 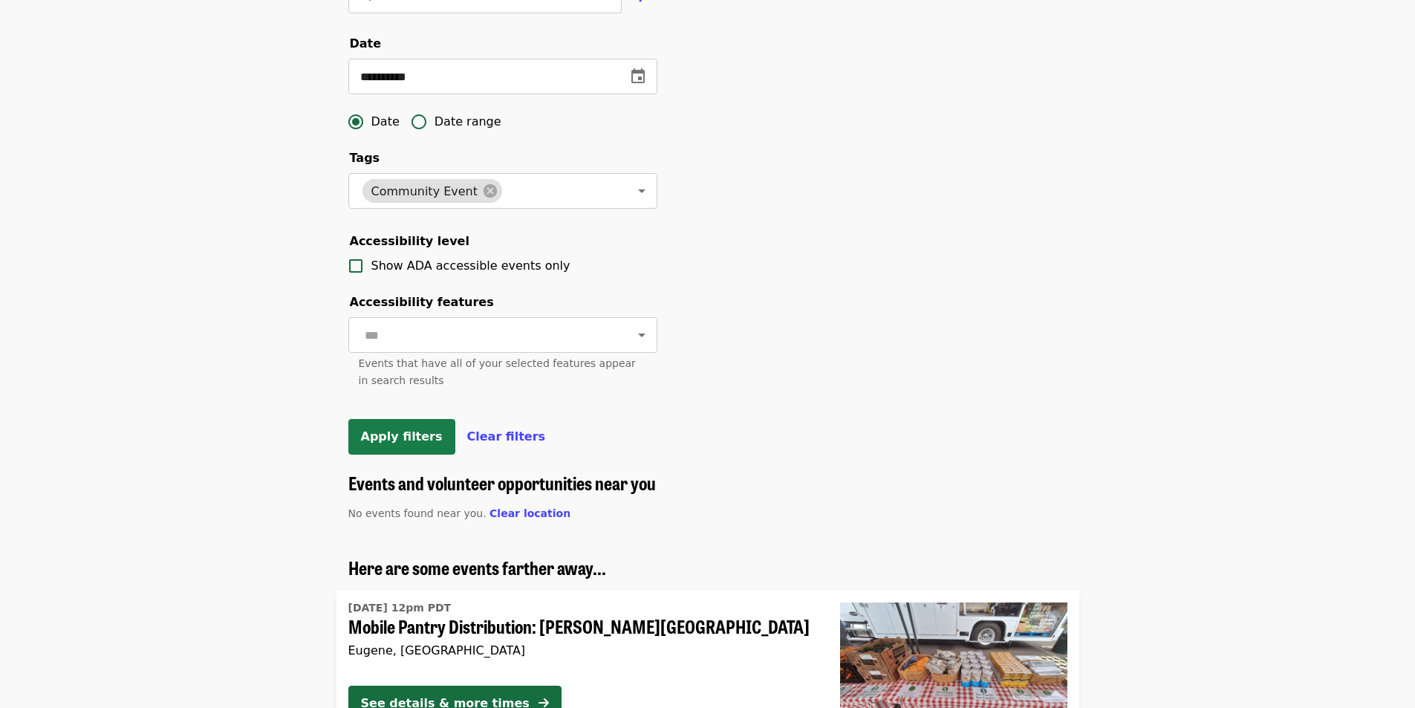 What do you see at coordinates (365, 157) in the screenshot?
I see `span: Tags` at bounding box center [365, 157].